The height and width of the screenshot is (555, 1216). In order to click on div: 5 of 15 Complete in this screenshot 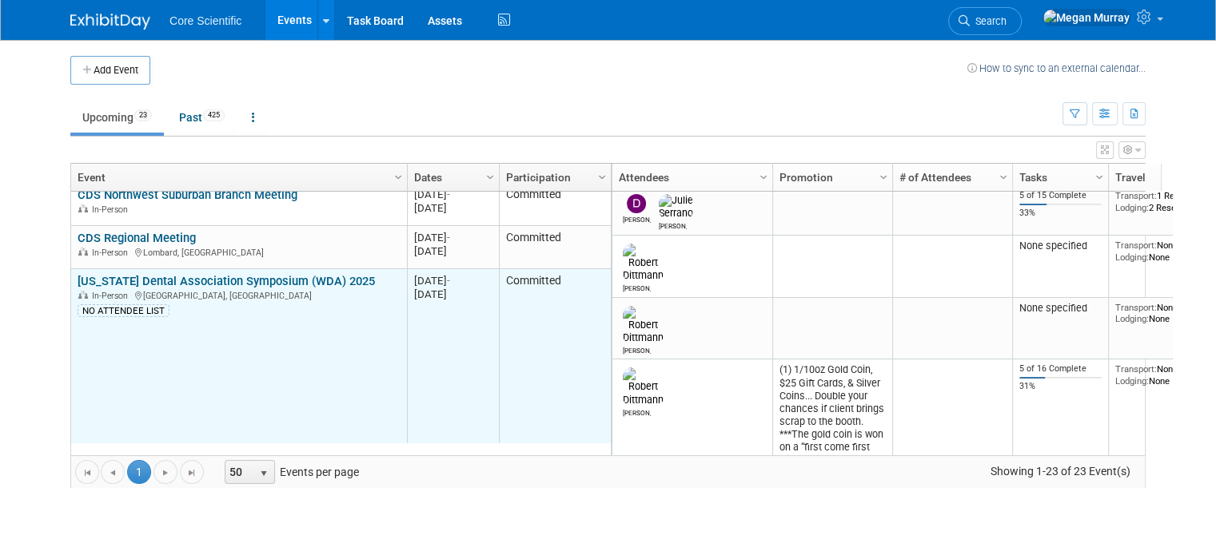, I will do `click(1061, 196)`.